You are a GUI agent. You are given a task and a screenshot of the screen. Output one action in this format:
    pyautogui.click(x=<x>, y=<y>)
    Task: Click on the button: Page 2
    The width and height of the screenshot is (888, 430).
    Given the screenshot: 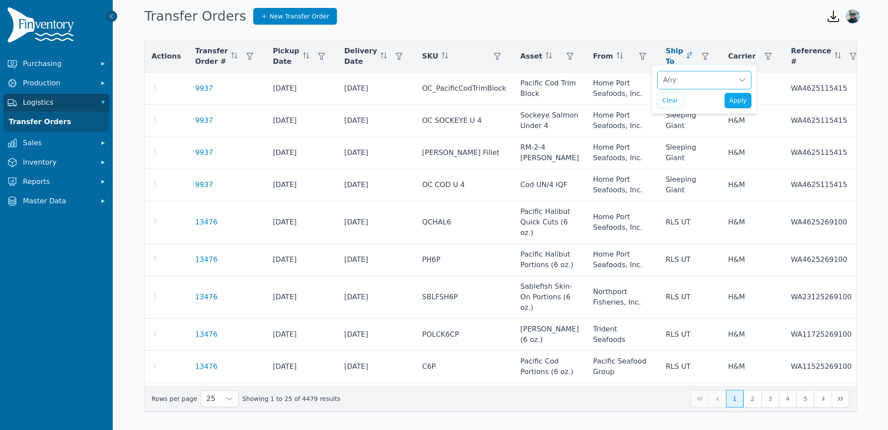 What is the action you would take?
    pyautogui.click(x=752, y=399)
    